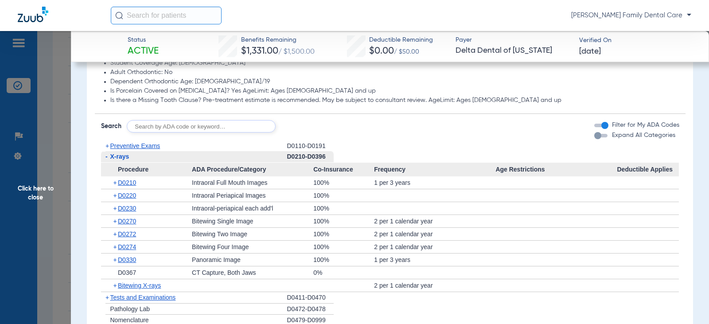 The height and width of the screenshot is (324, 709). Describe the element at coordinates (127, 195) in the screenshot. I see `span: D0220` at that location.